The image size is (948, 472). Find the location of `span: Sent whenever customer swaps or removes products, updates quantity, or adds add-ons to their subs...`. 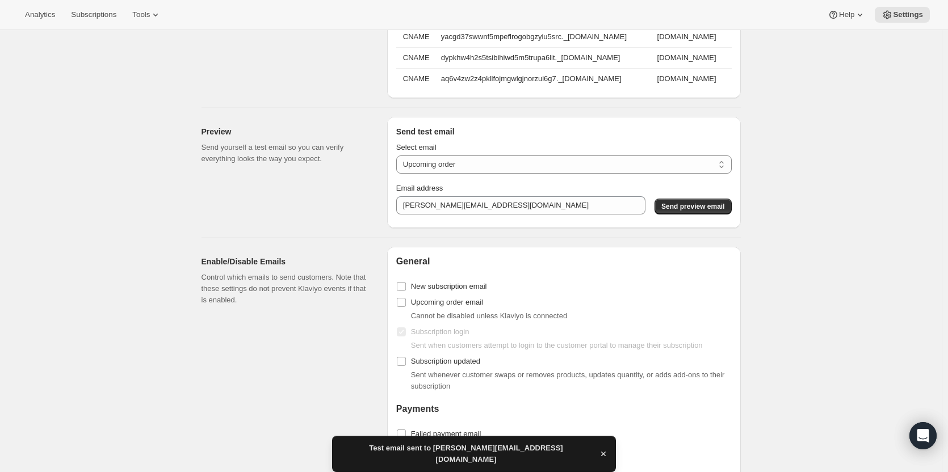

span: Sent whenever customer swaps or removes products, updates quantity, or adds add-ons to their subs... is located at coordinates (567, 380).